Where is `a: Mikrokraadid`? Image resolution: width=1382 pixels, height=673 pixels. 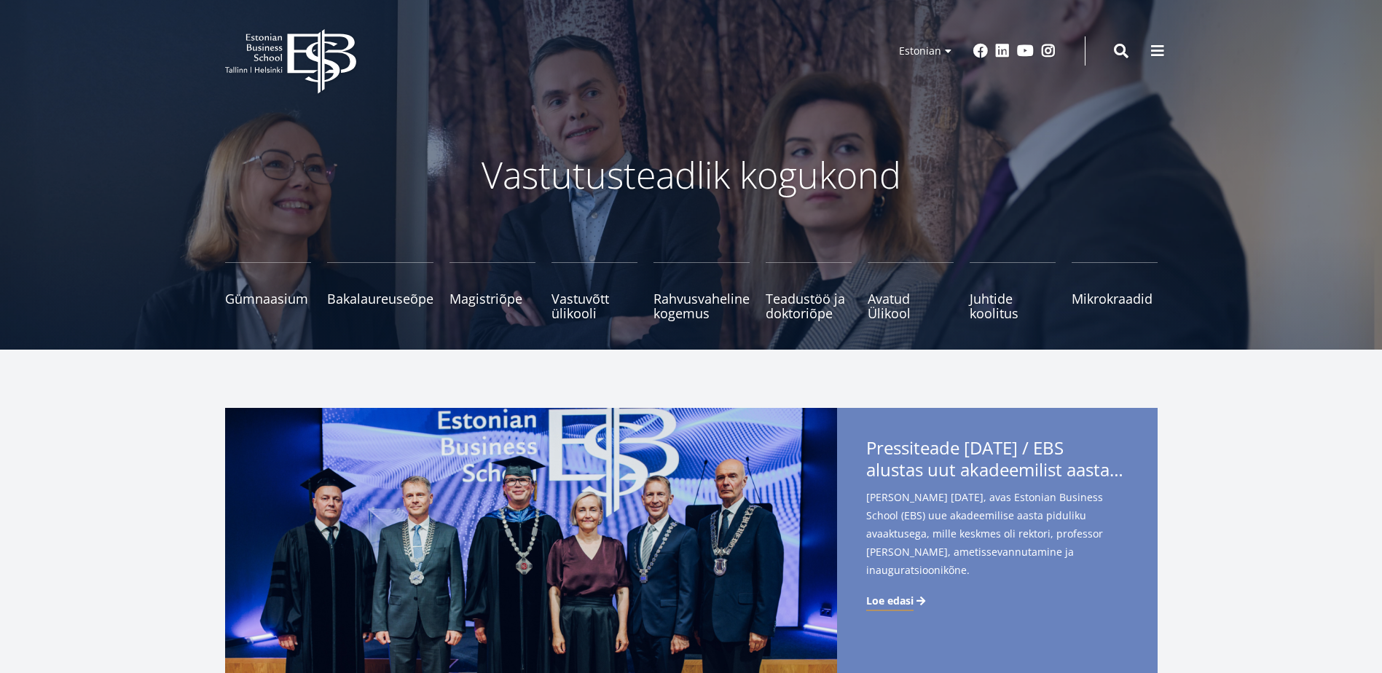 a: Mikrokraadid is located at coordinates (1115, 291).